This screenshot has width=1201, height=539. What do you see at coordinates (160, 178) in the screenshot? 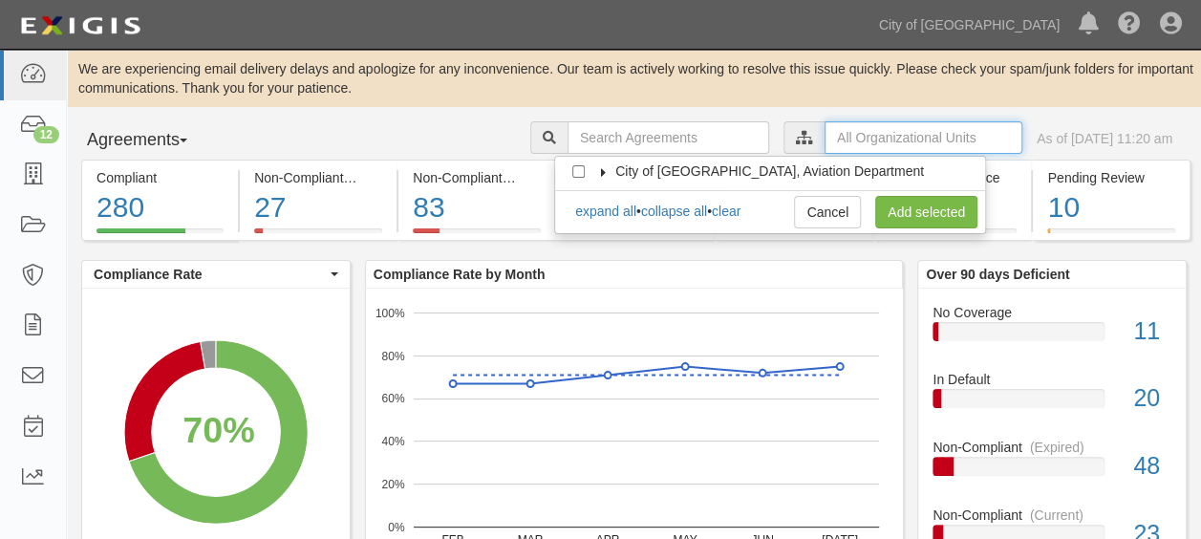
I see `div: Compliant` at bounding box center [160, 178].